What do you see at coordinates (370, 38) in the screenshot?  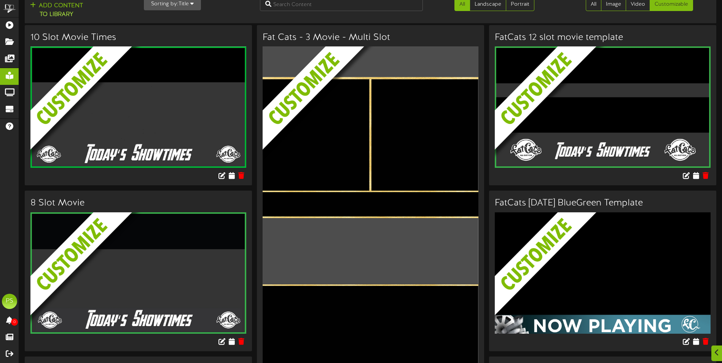 I see `h3: Fat Cats - 3 Movie - Multi Slot` at bounding box center [370, 38].